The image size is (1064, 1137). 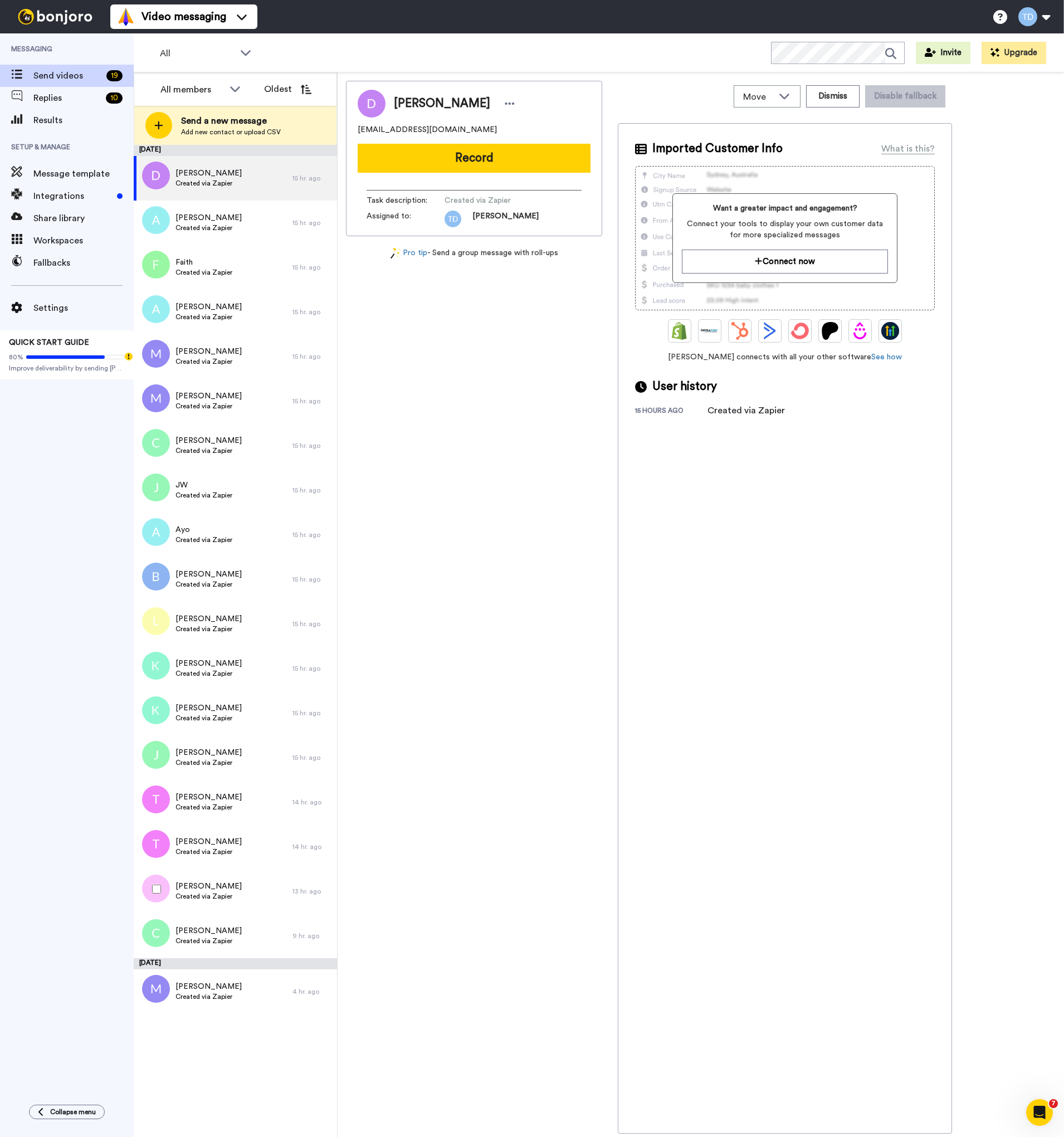 What do you see at coordinates (68, 76) in the screenshot?
I see `span: Send videos` at bounding box center [68, 76].